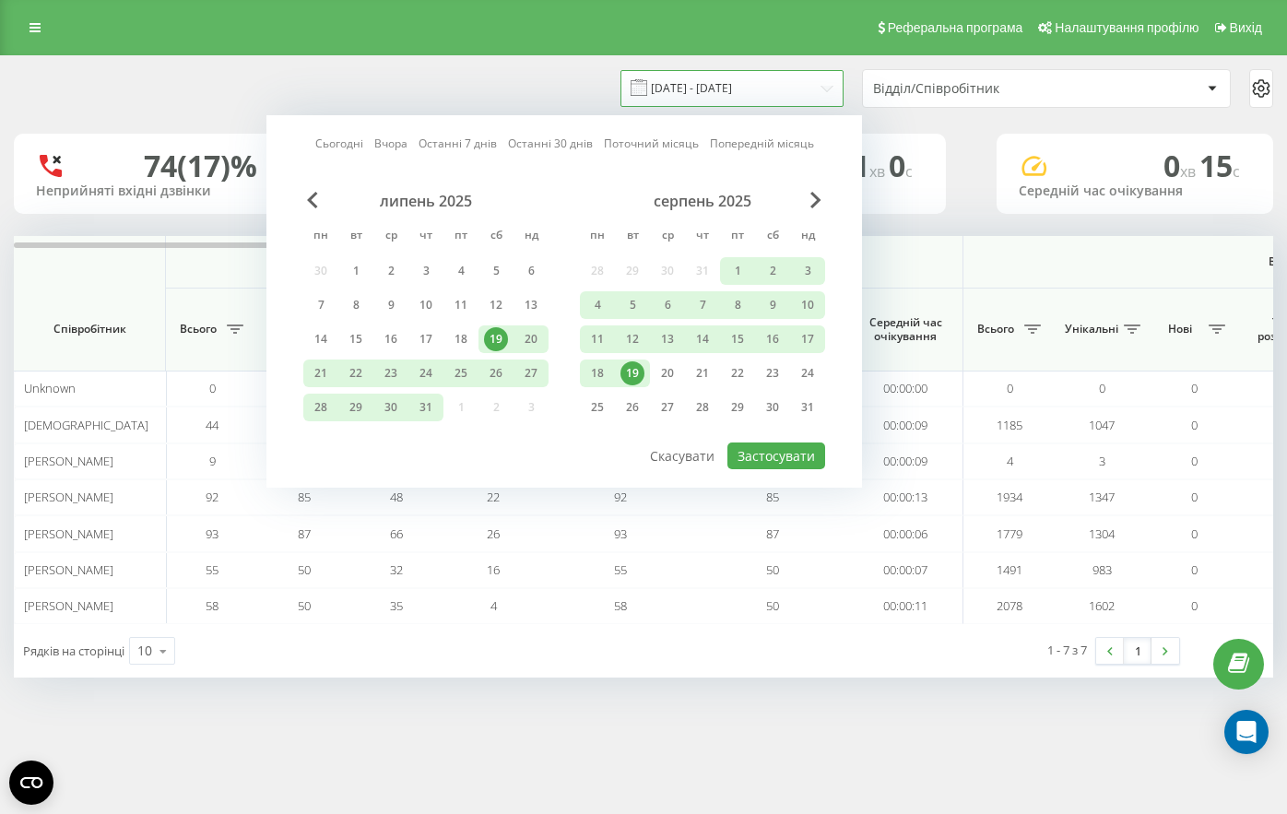 Image resolution: width=1287 pixels, height=814 pixels. I want to click on div: пт 18 лип 2025 р., so click(461, 339).